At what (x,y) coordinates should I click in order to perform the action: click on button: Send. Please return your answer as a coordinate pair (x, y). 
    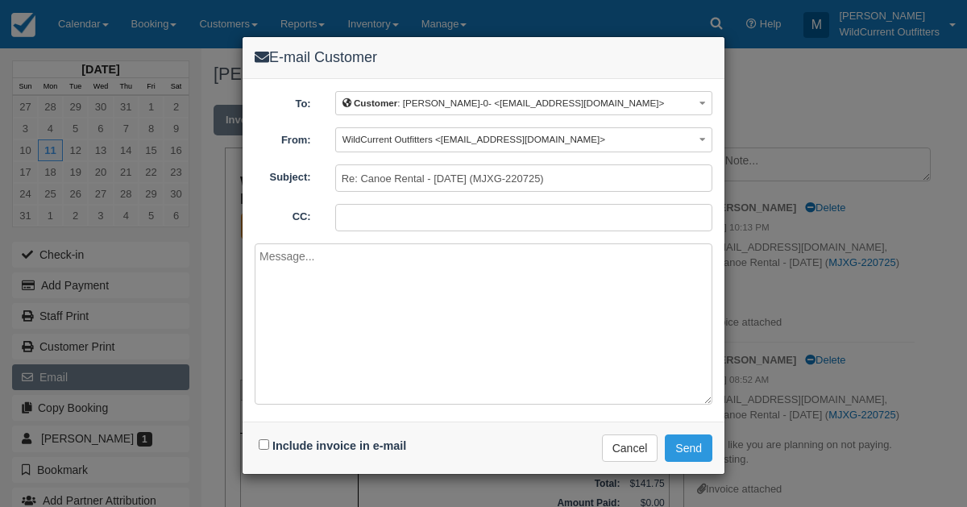
    Looking at the image, I should click on (688, 448).